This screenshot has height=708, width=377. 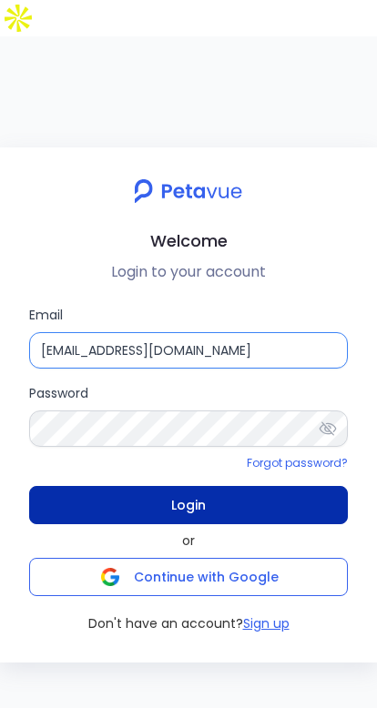 What do you see at coordinates (188, 240) in the screenshot?
I see `h2: Welcome` at bounding box center [188, 240].